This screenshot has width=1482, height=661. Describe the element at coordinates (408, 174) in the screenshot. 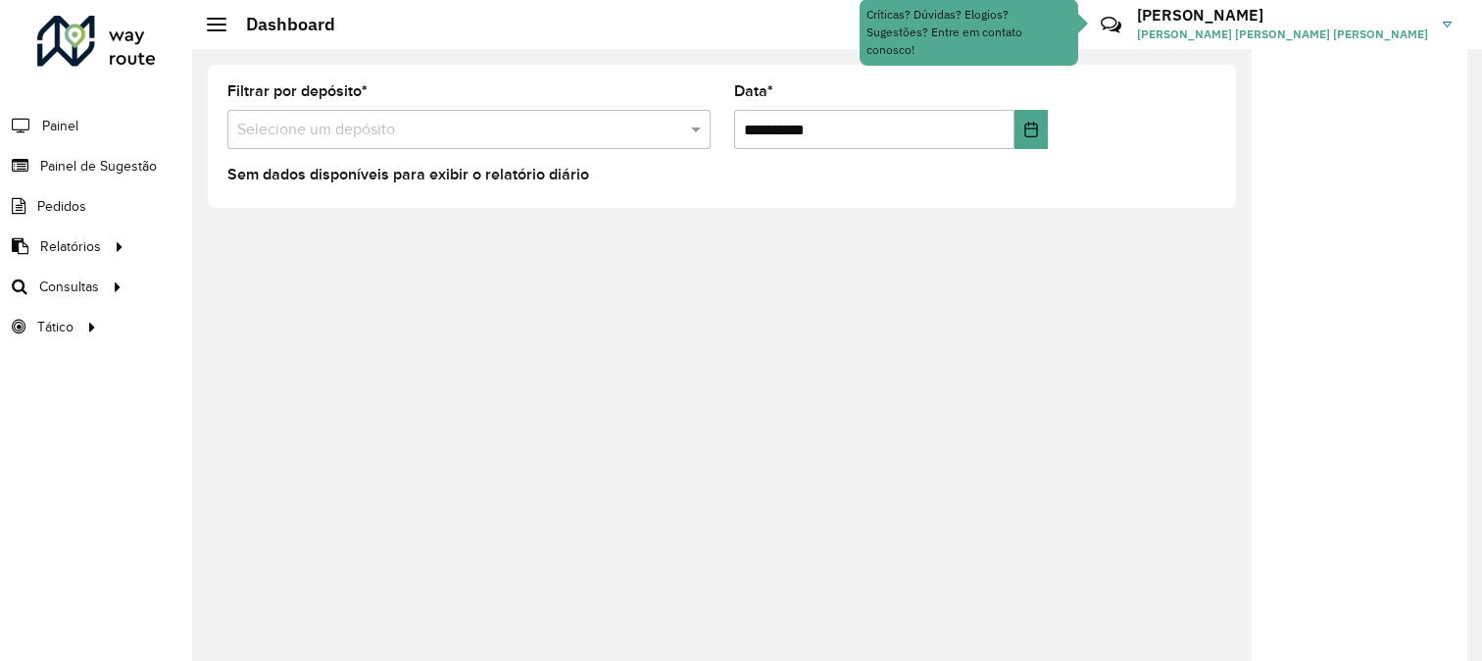

I see `label: Sem dados disponíveis para exibir o relatório diário` at that location.